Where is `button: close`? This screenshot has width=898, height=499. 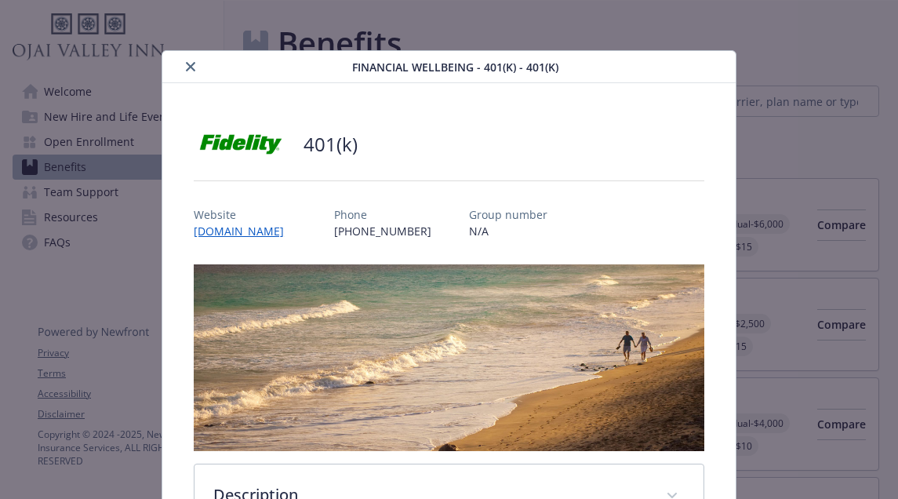 button: close is located at coordinates (190, 67).